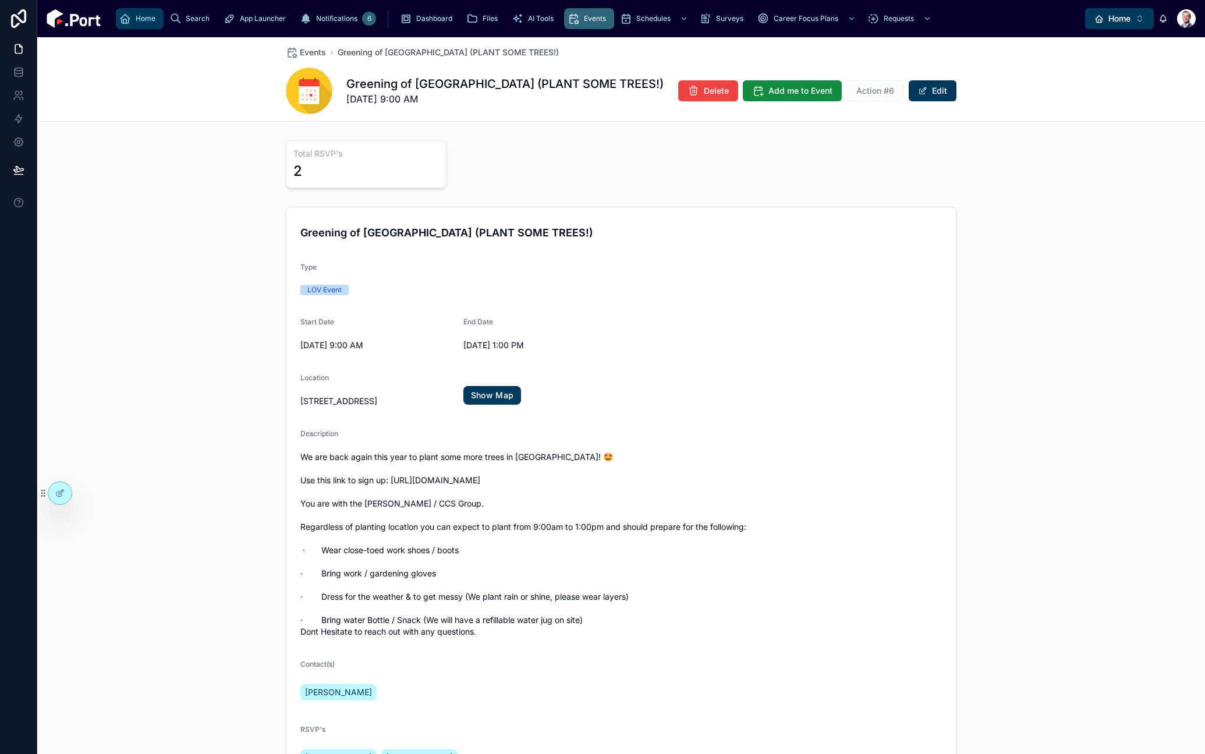 The width and height of the screenshot is (1205, 754). I want to click on a: Notifications6, so click(338, 19).